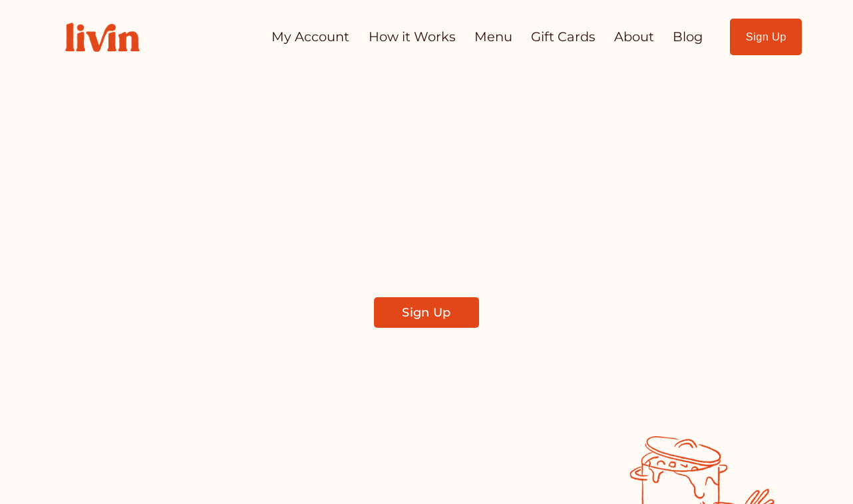  I want to click on a: Blog, so click(687, 37).